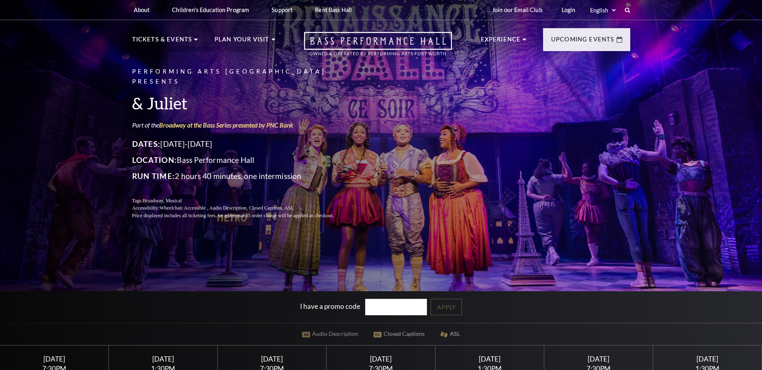  What do you see at coordinates (153, 176) in the screenshot?
I see `span: Run Time:` at bounding box center [153, 176].